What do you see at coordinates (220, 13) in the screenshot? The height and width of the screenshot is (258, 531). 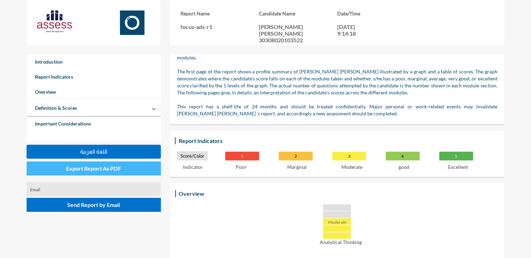 I see `h3: Report Name` at bounding box center [220, 13].